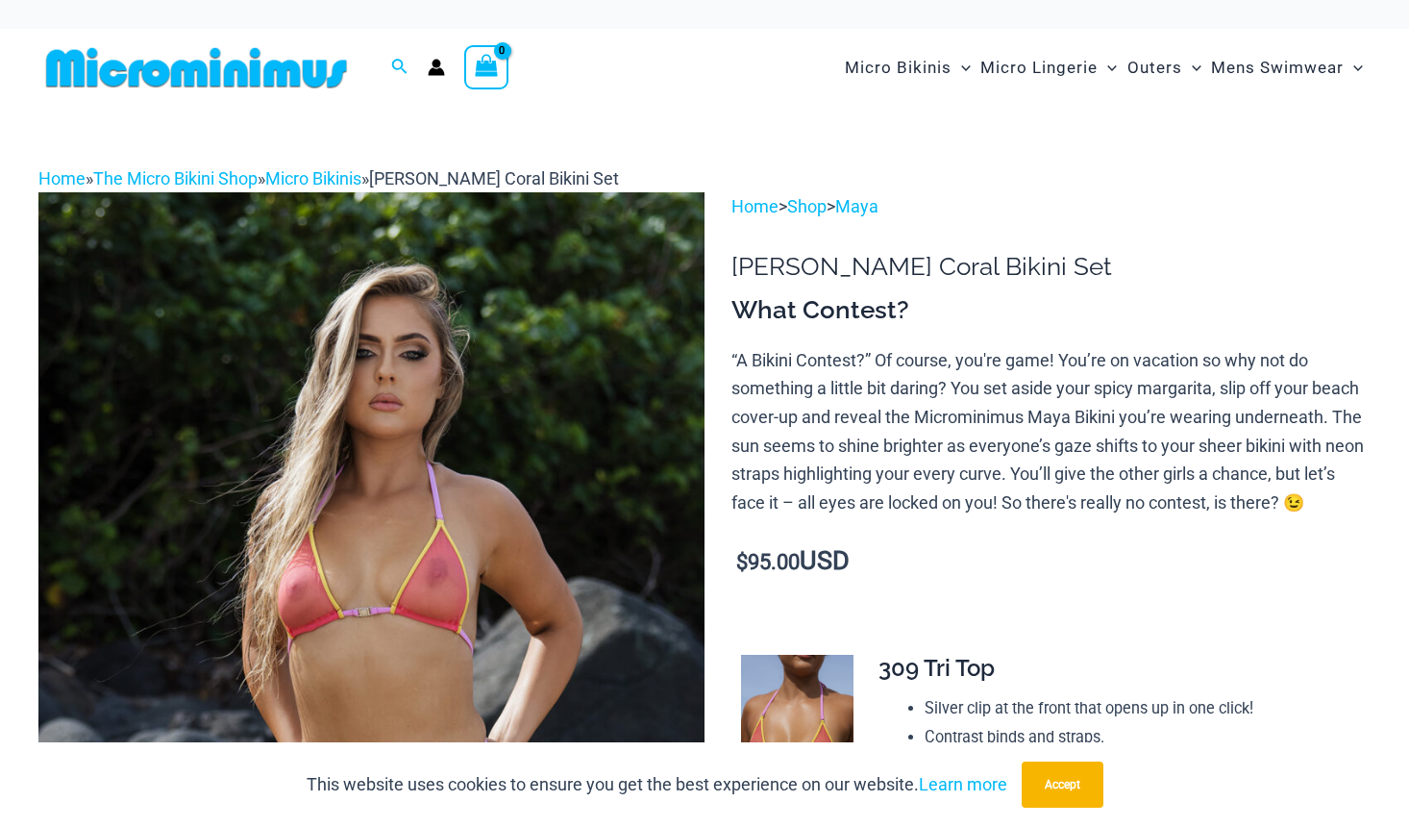 Image resolution: width=1409 pixels, height=827 pixels. I want to click on a: Maya Sunkist Coral 309 Top, so click(797, 738).